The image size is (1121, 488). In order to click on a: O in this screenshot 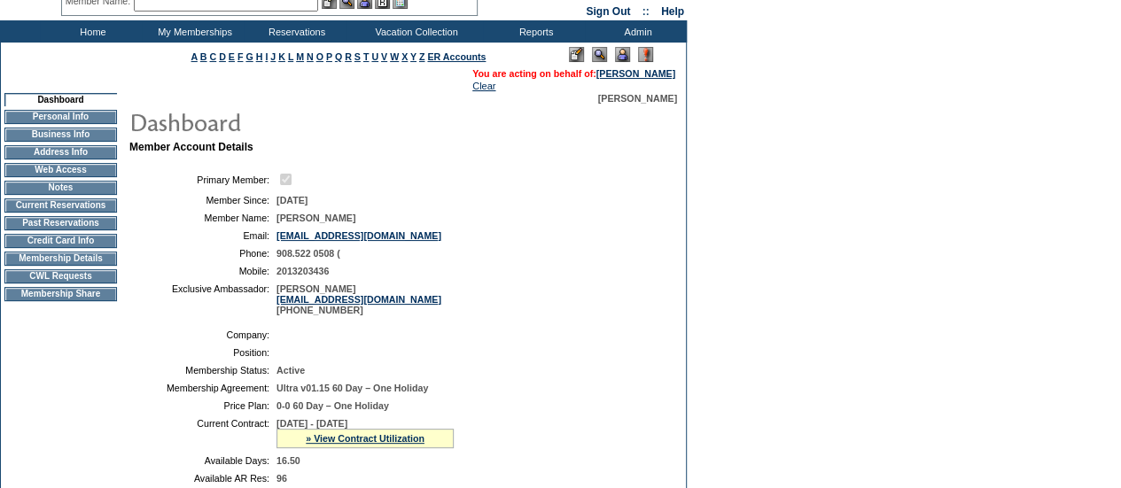, I will do `click(320, 57)`.